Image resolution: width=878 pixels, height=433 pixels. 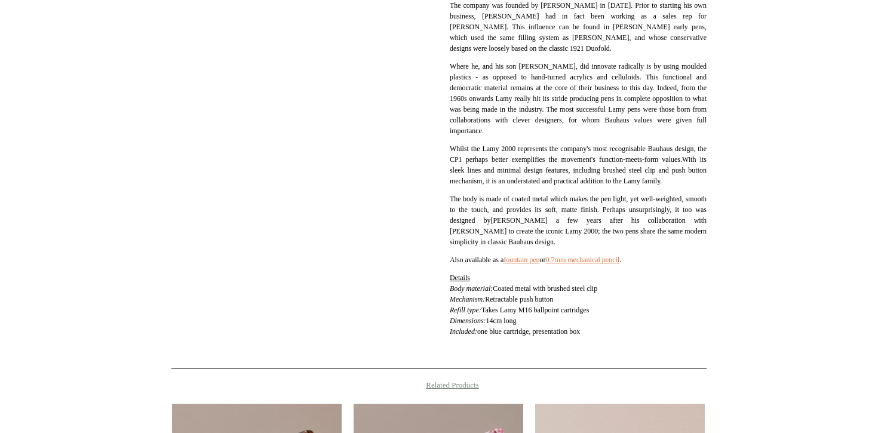 I want to click on span: Retractable push button Takes Lamy M16 ballpoint cartridges 14cm long one blue cartridge, present..., so click(x=519, y=315).